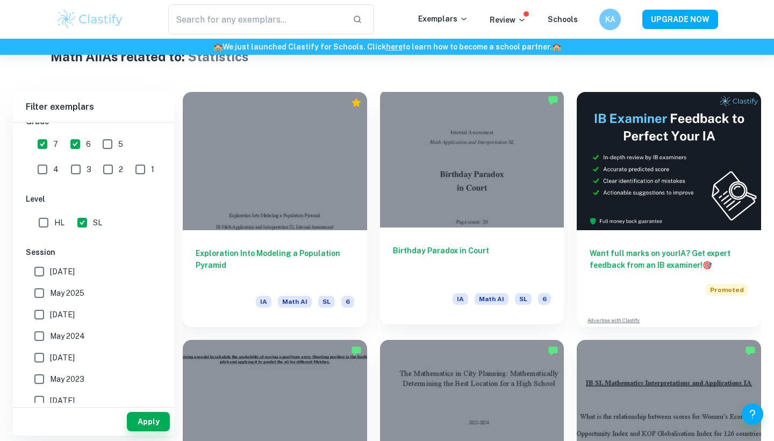  What do you see at coordinates (472, 262) in the screenshot?
I see `h6: Birthday Paradox in Court` at bounding box center [472, 262].